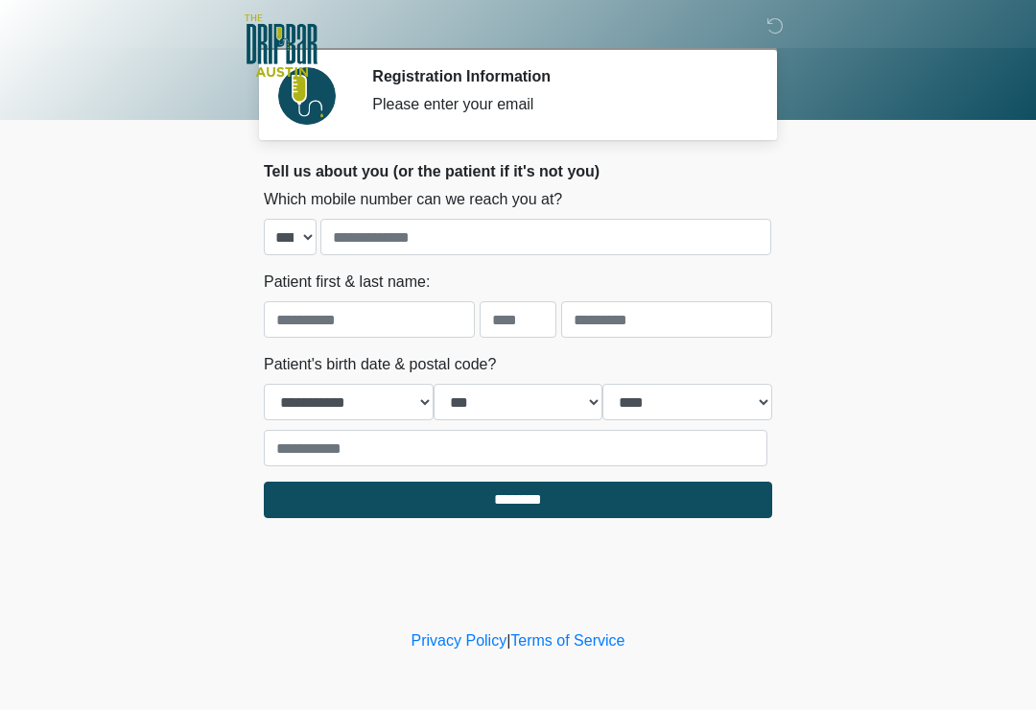 The height and width of the screenshot is (710, 1036). Describe the element at coordinates (380, 364) in the screenshot. I see `label: Patient's birth date & postal code?` at that location.